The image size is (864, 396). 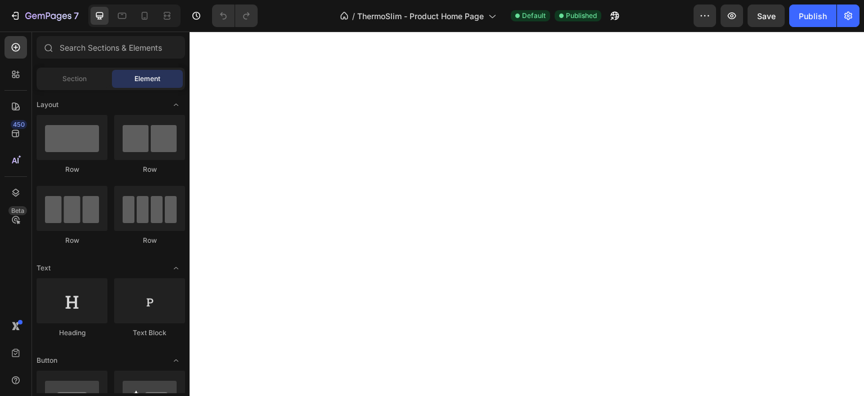 I want to click on span: Section, so click(x=74, y=79).